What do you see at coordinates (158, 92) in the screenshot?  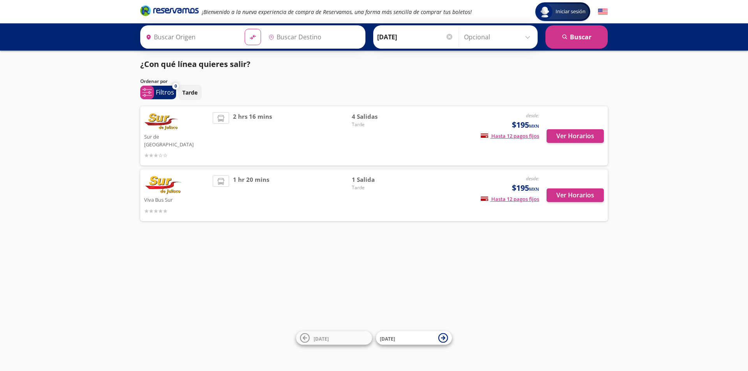 I see `button: 0Filtros` at bounding box center [158, 92].